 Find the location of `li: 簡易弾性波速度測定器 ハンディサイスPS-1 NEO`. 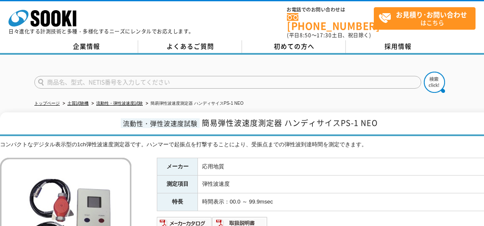

li: 簡易弾性波速度測定器 ハンディサイスPS-1 NEO is located at coordinates (194, 103).